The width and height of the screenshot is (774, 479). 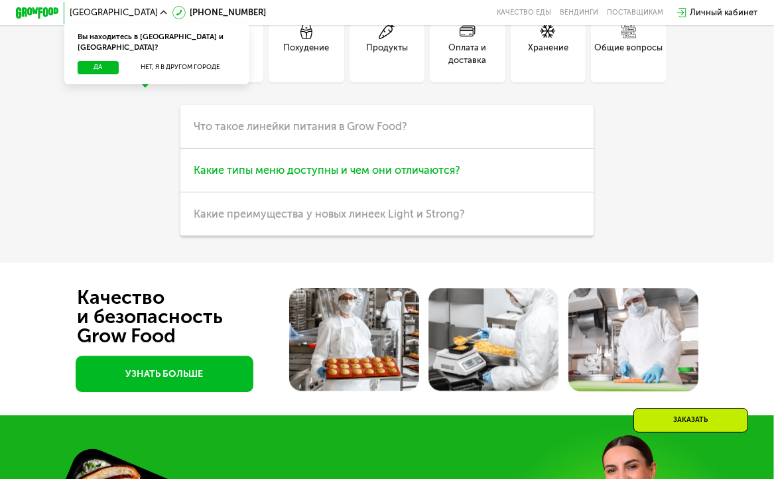 I want to click on span: Какие преимущества у новых линеек Light и Strong?, so click(x=329, y=214).